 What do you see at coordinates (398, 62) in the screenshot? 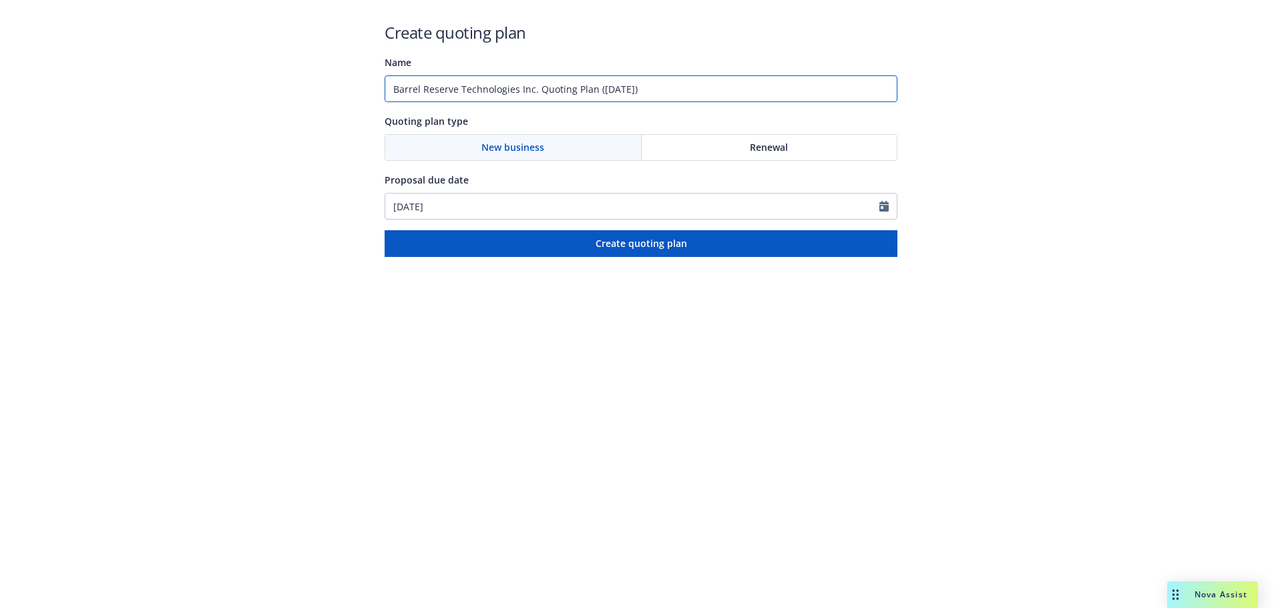
I see `span: Name` at bounding box center [398, 62].